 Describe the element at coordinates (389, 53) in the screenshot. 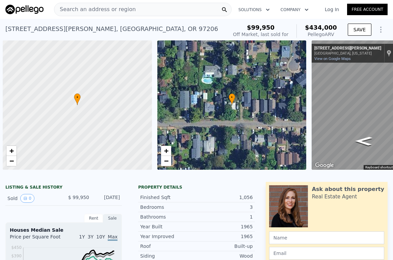

I see `a: Show location on map` at that location.